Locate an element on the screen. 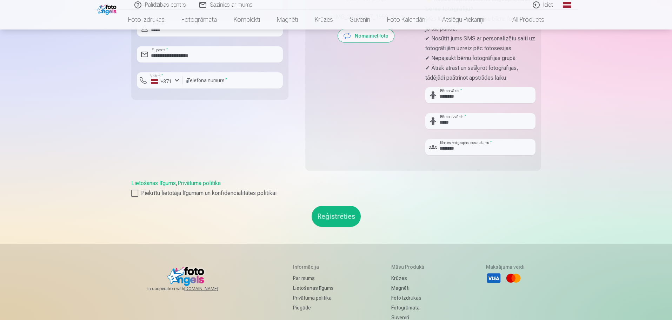  h5: Maksājuma veidi is located at coordinates (506, 267).